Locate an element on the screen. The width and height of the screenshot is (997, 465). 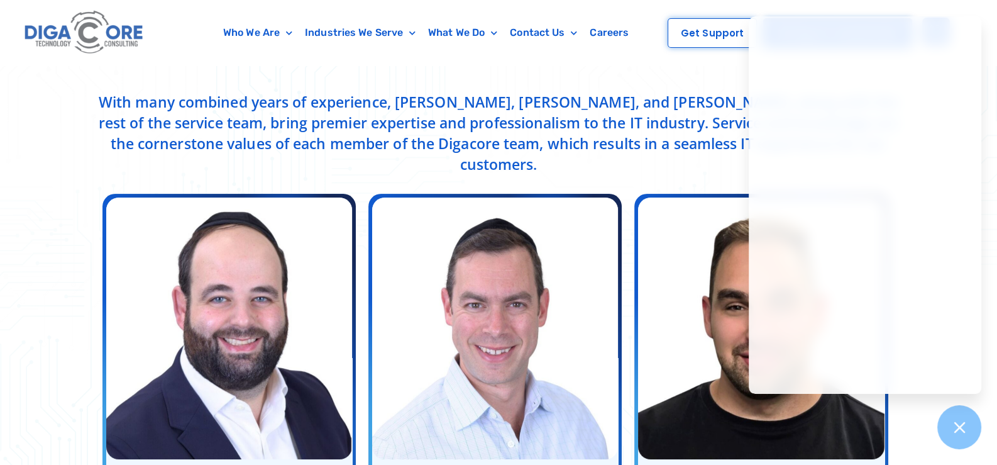
a: Get Support is located at coordinates (712, 33).